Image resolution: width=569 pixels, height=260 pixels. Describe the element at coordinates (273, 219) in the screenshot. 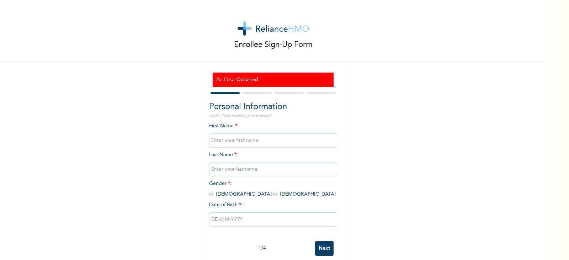

I see `input: DD-MM-YYYY` at that location.